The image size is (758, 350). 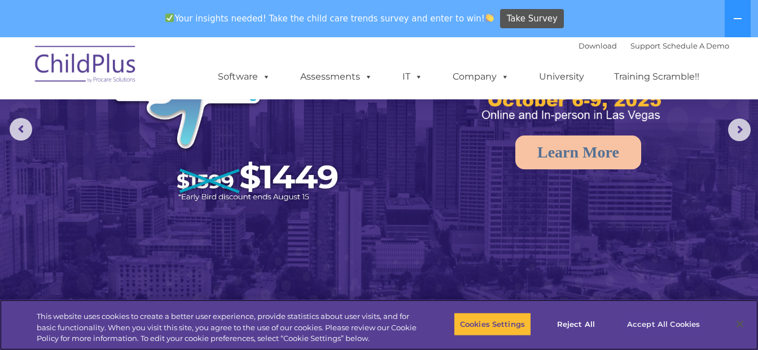 I want to click on div: This website uses cookies to create a better user experience, provide statistics about user visit..., so click(x=227, y=327).